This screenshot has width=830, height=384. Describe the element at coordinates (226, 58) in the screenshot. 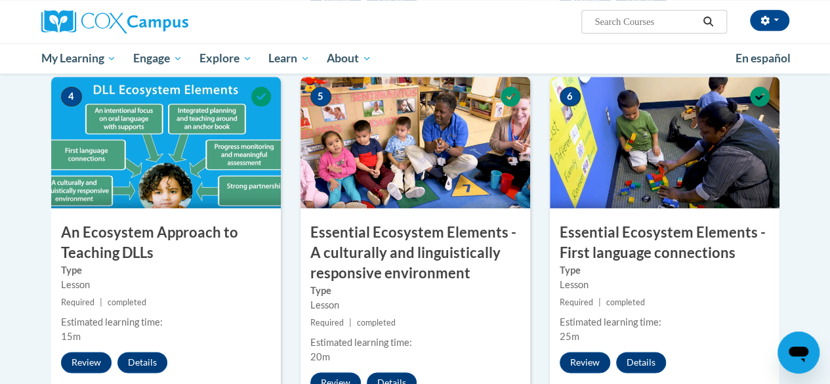

I see `span: Explore` at that location.